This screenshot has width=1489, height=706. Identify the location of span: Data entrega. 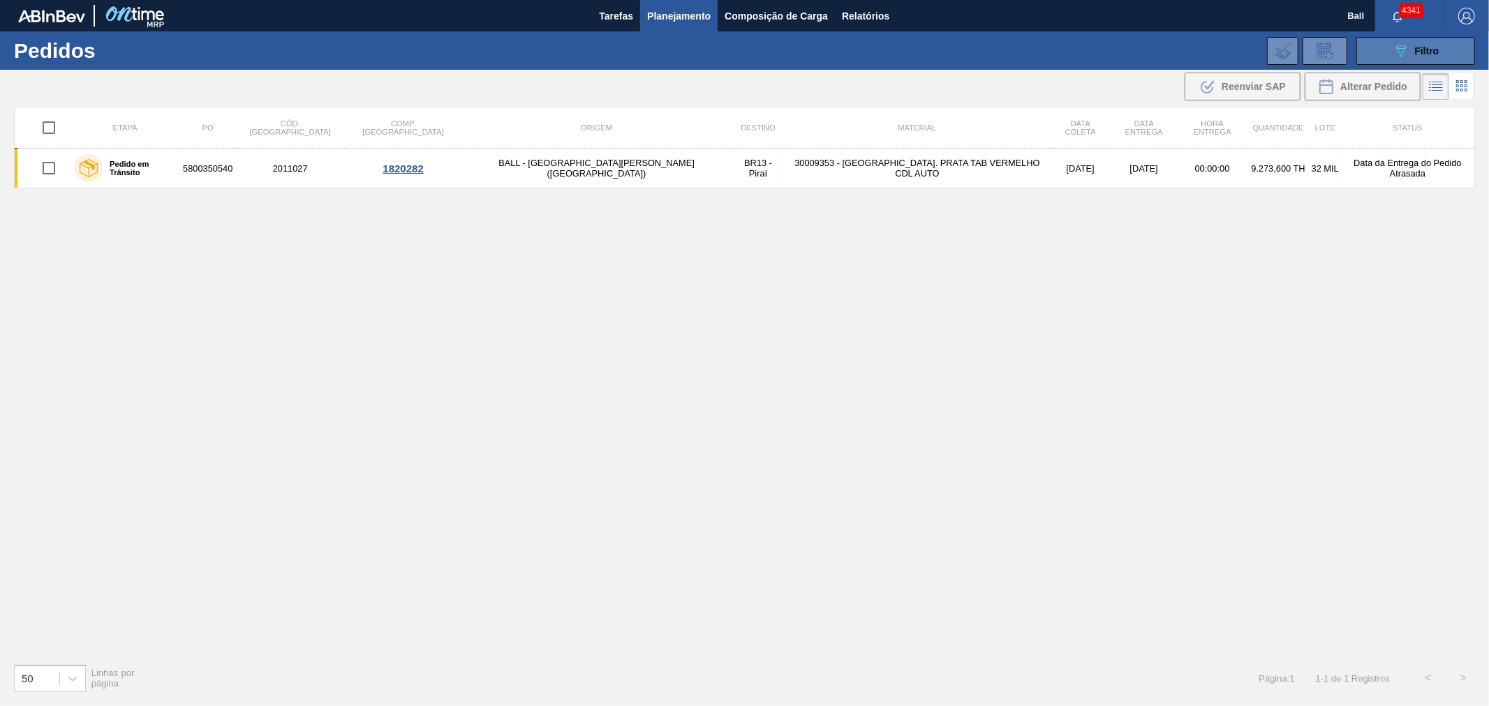
(1144, 128).